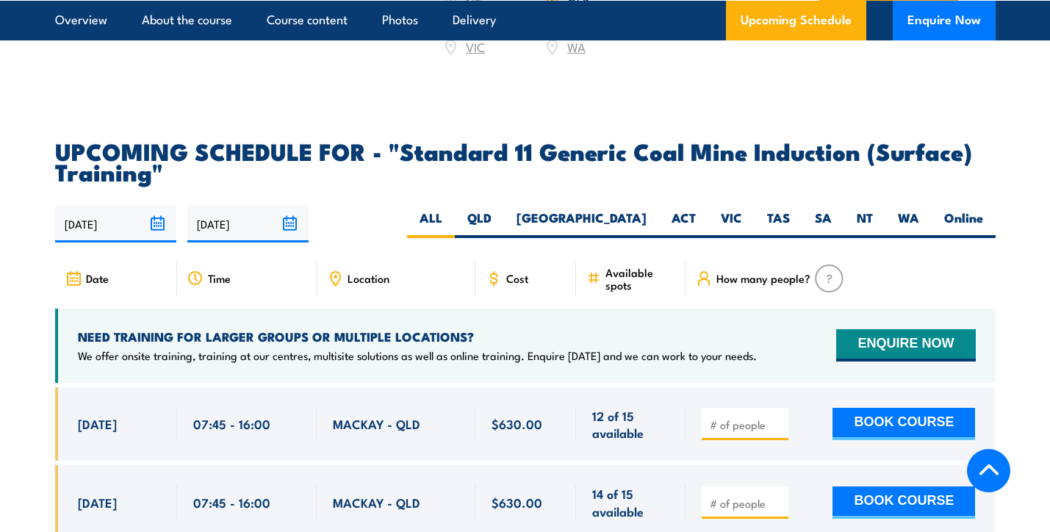 The image size is (1050, 532). I want to click on span: Location, so click(368, 278).